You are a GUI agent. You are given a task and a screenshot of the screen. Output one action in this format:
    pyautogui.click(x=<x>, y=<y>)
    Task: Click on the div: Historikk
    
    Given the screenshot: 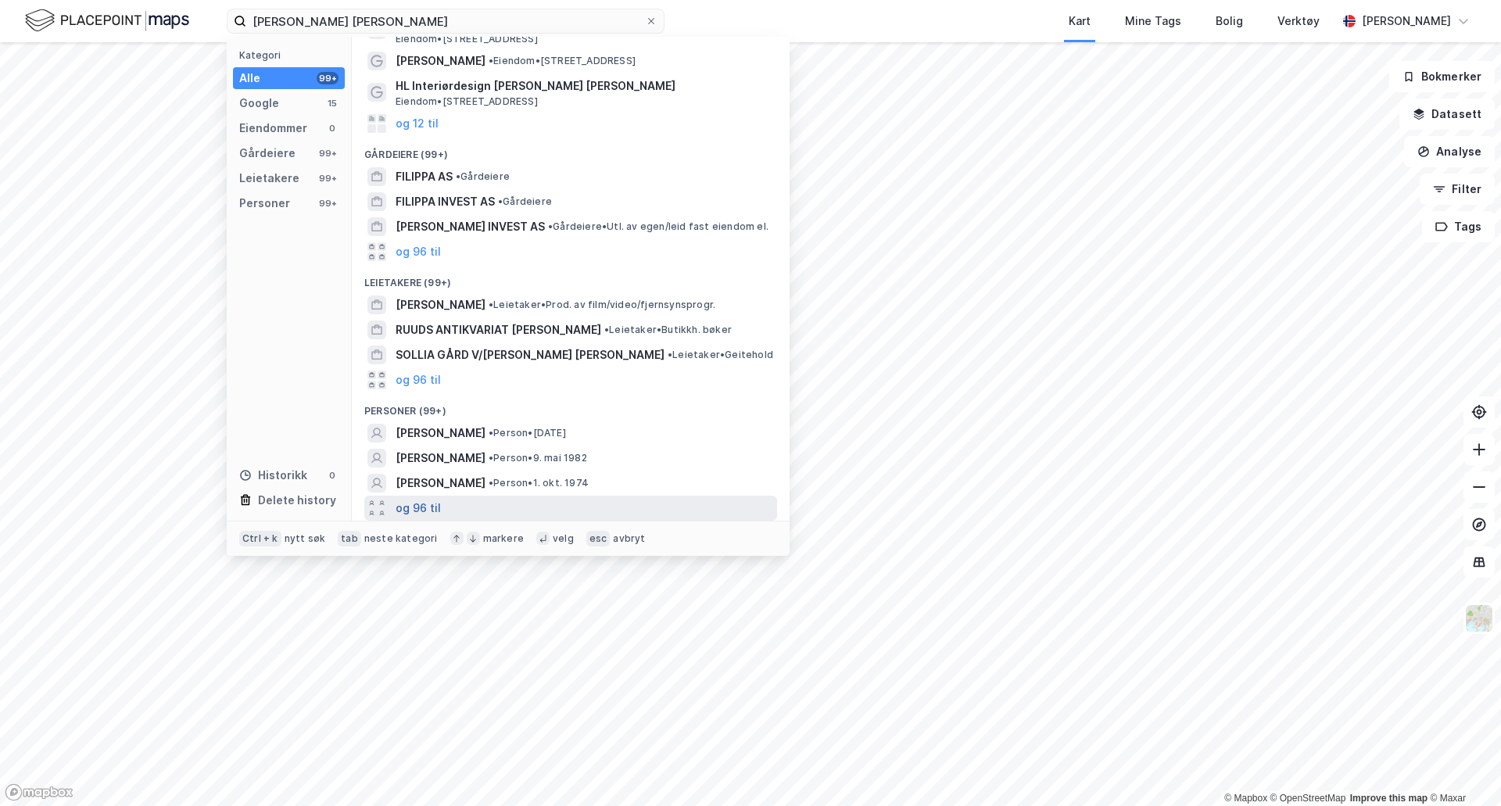 What is the action you would take?
    pyautogui.click(x=273, y=475)
    